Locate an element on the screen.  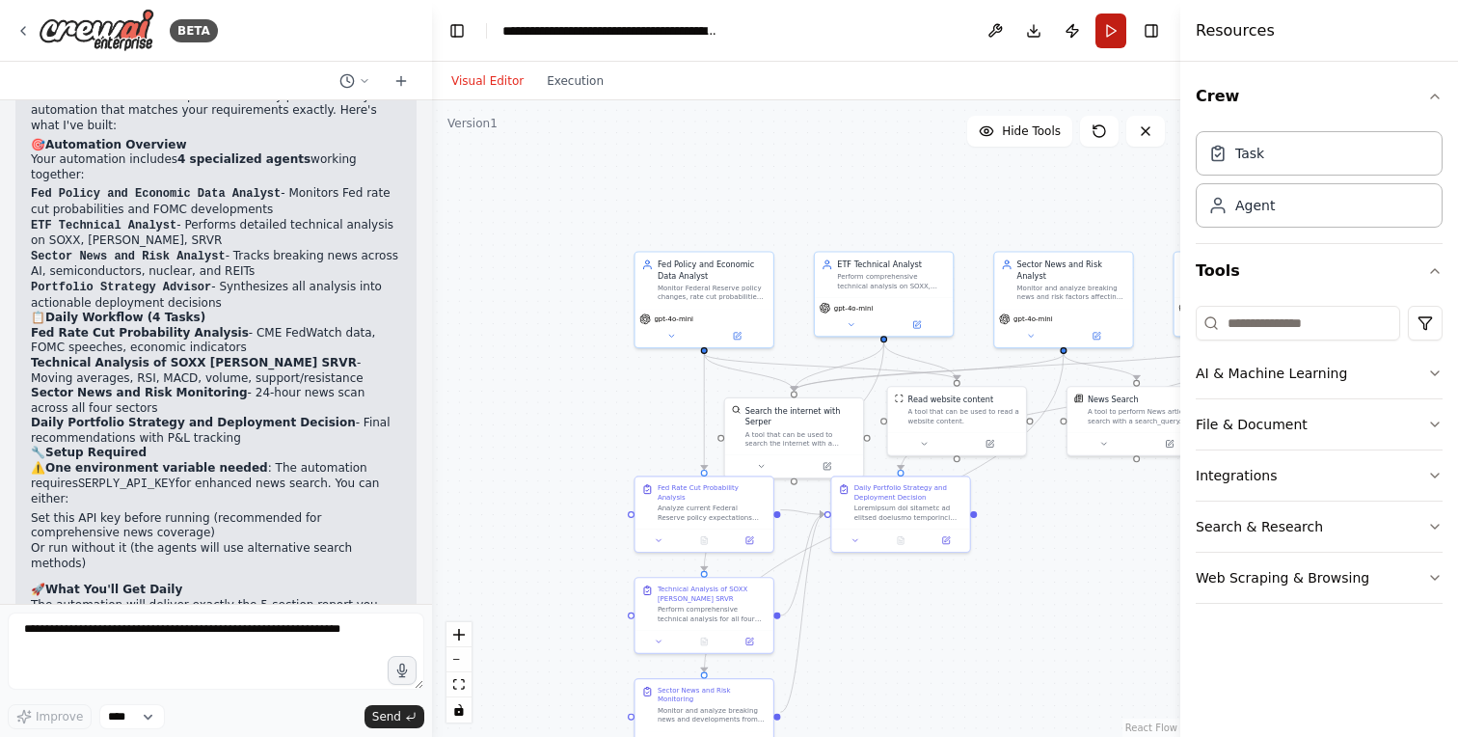
div: Fed Rate Cut Probability AnalysisAnalyze current Federal Reserve policy expectations and rate cut... is located at coordinates (704, 514).